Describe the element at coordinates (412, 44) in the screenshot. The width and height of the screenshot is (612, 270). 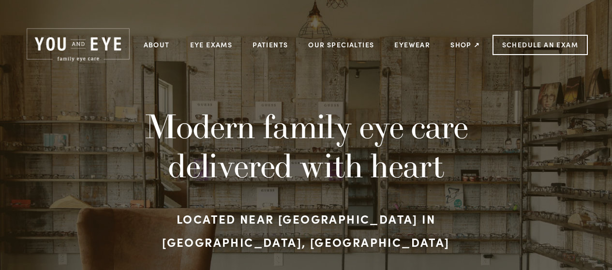
I see `a: Eyewear` at that location.